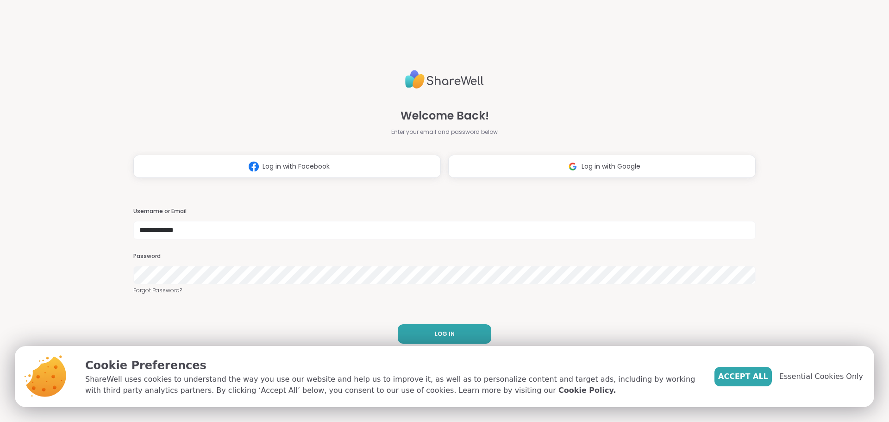 This screenshot has width=889, height=422. Describe the element at coordinates (444, 79) in the screenshot. I see `img: ShareWell Logo` at that location.